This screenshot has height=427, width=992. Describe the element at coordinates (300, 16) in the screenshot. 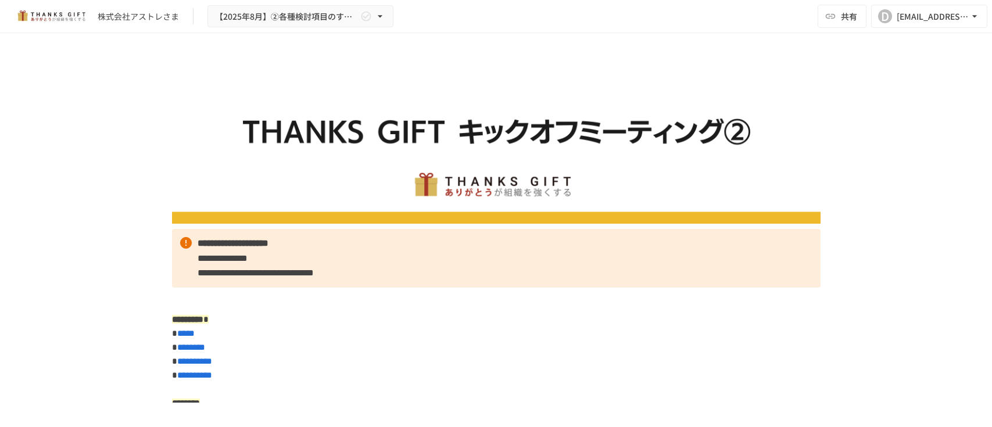

I see `button: 【2025年8月】②各種検討項目のすり合わせ/ THANKS GIFTキックオフMTG` at that location.